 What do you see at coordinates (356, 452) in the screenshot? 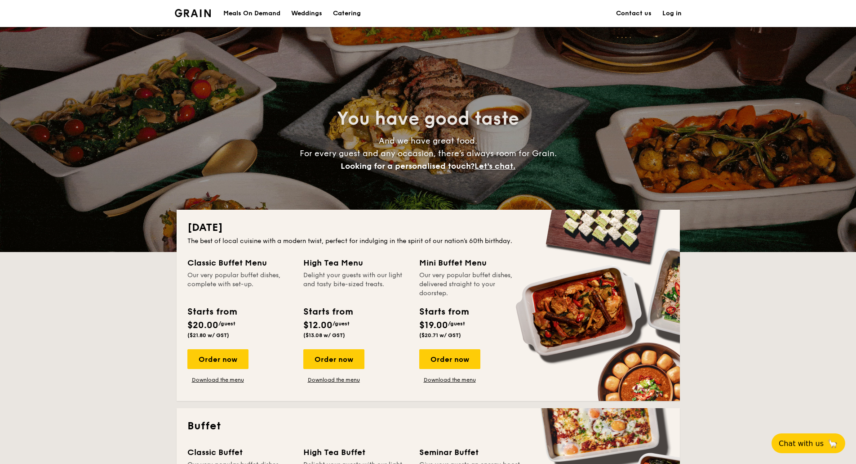
I see `div: High Tea Buffet` at bounding box center [356, 452].